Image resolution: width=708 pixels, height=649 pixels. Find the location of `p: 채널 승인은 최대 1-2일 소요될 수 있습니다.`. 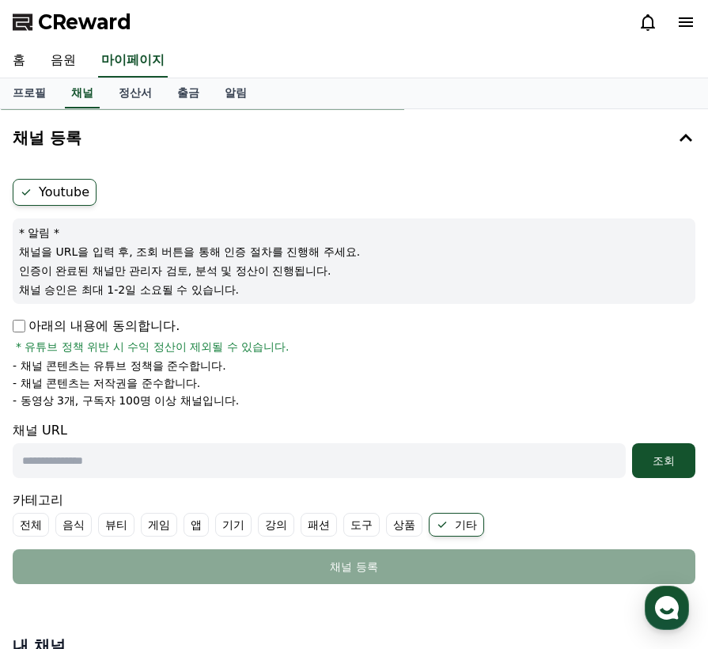

p: 채널 승인은 최대 1-2일 소요될 수 있습니다. is located at coordinates (354, 290).